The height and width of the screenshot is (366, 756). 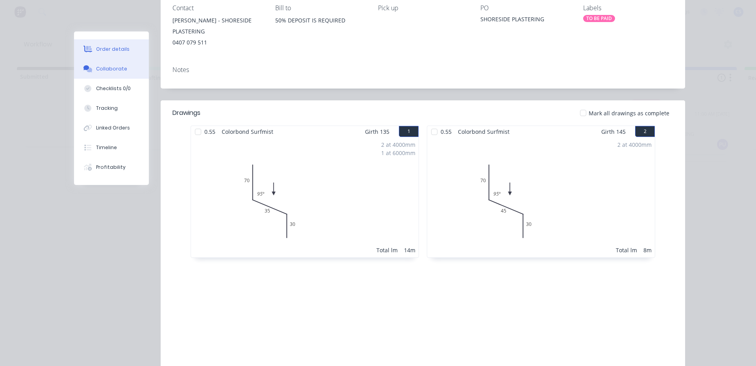 What do you see at coordinates (599, 19) in the screenshot?
I see `div: TO BE PAID` at bounding box center [599, 19].